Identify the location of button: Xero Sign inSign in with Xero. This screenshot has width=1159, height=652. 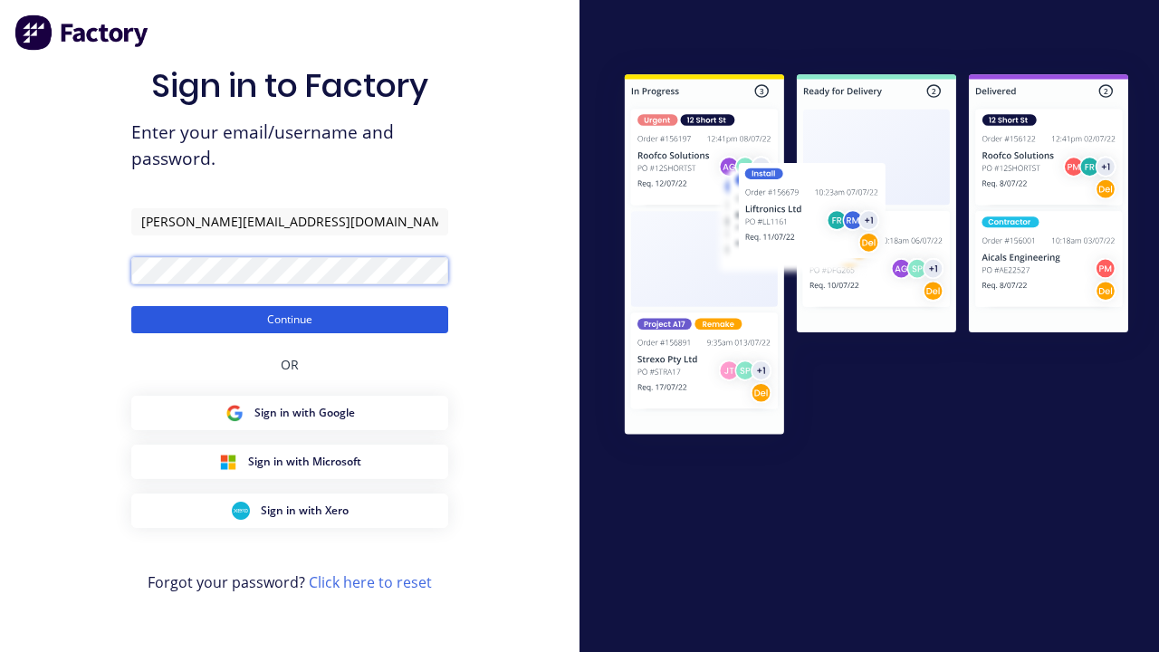
(290, 511).